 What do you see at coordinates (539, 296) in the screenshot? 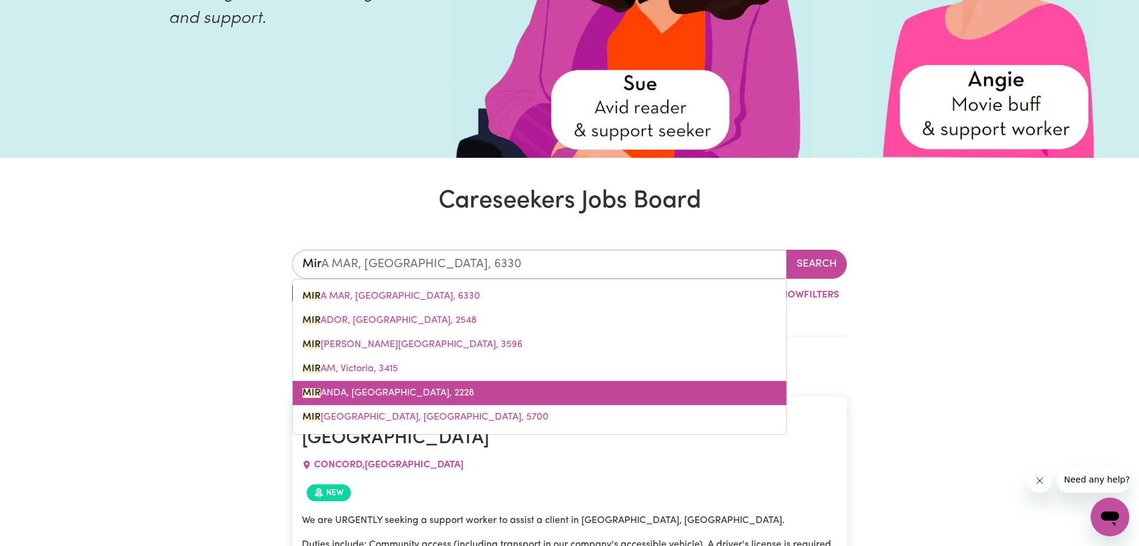
I see `a: MIRA MAR, Western Australia, 6330` at bounding box center [539, 296].